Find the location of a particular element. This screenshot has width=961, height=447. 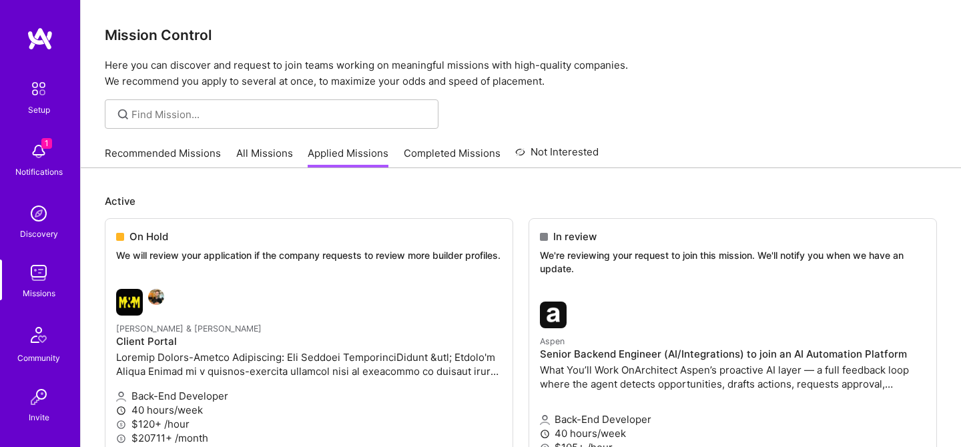

div: Missions is located at coordinates (39, 293).